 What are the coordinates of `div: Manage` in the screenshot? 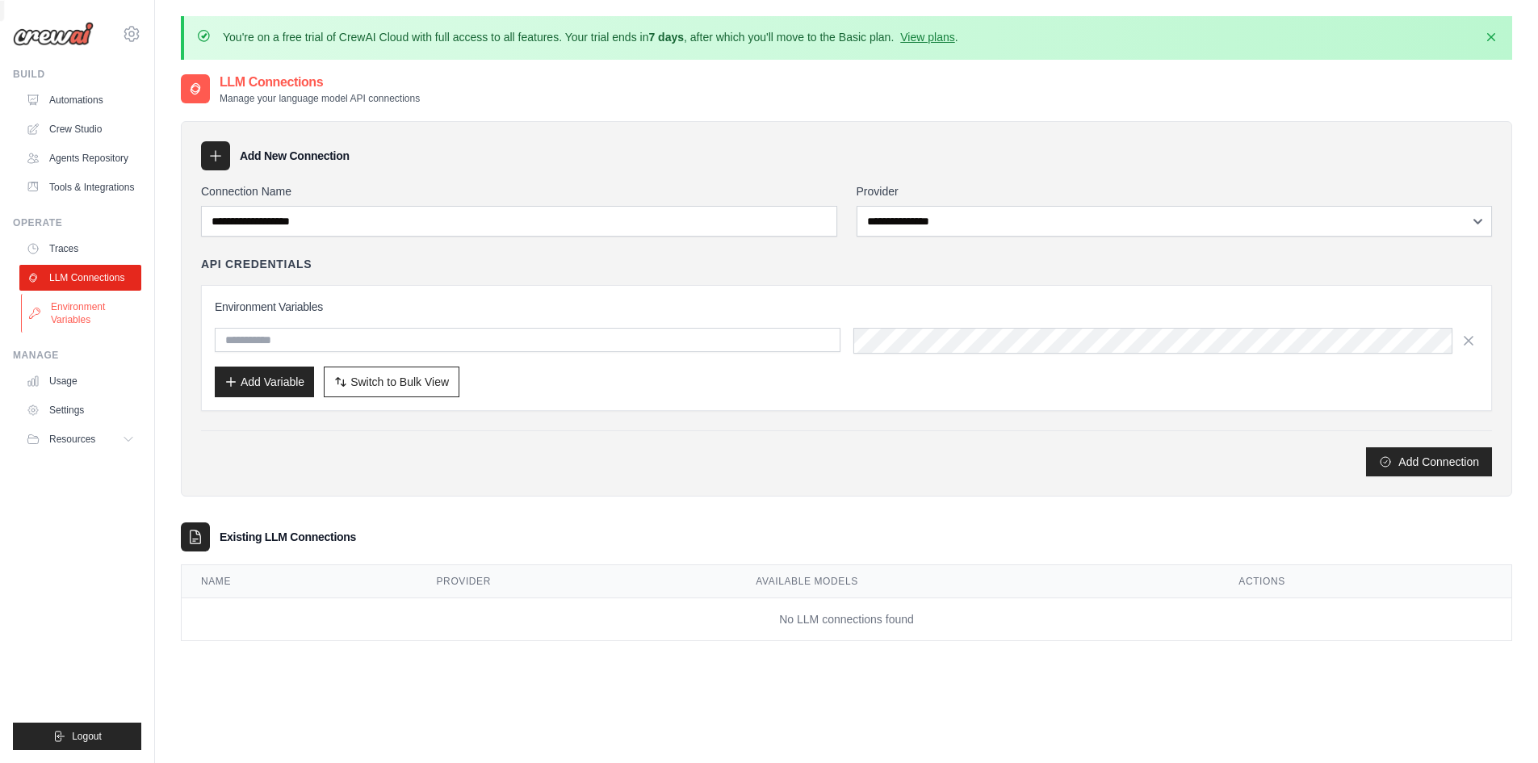 It's located at (77, 355).